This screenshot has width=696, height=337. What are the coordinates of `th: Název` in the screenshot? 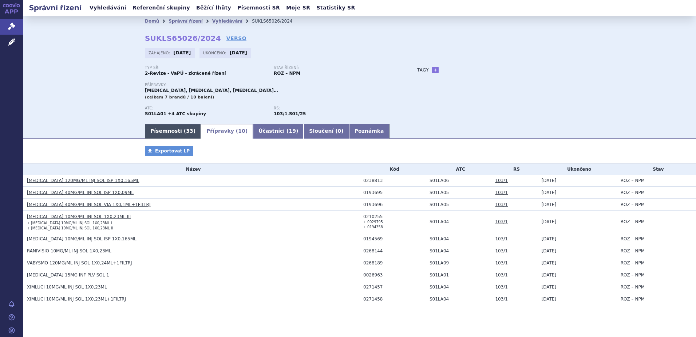 It's located at (192, 169).